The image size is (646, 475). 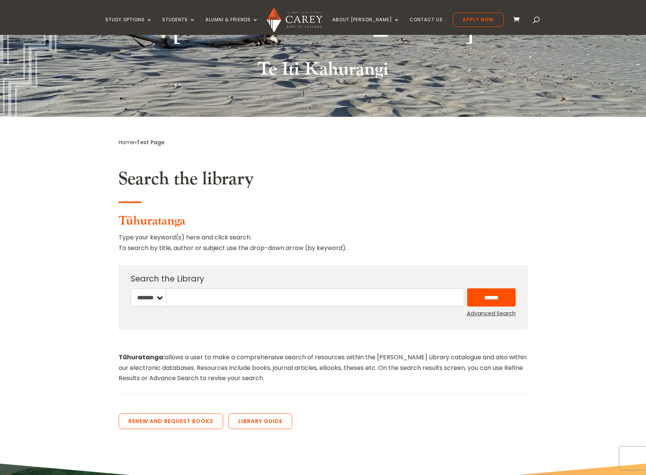 What do you see at coordinates (323, 245) in the screenshot?
I see `p: Type your keyword(s) here and click search. To search by title, author or subject use the drop-do...` at bounding box center [323, 245].